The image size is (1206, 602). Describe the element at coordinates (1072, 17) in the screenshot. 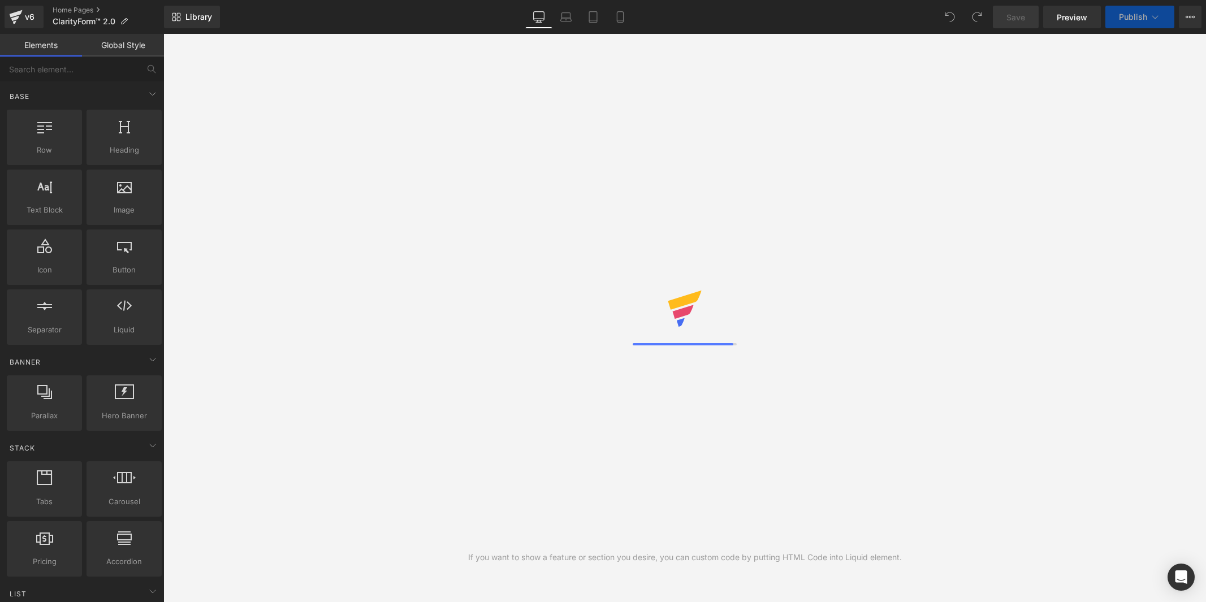

I see `a: Preview` at that location.